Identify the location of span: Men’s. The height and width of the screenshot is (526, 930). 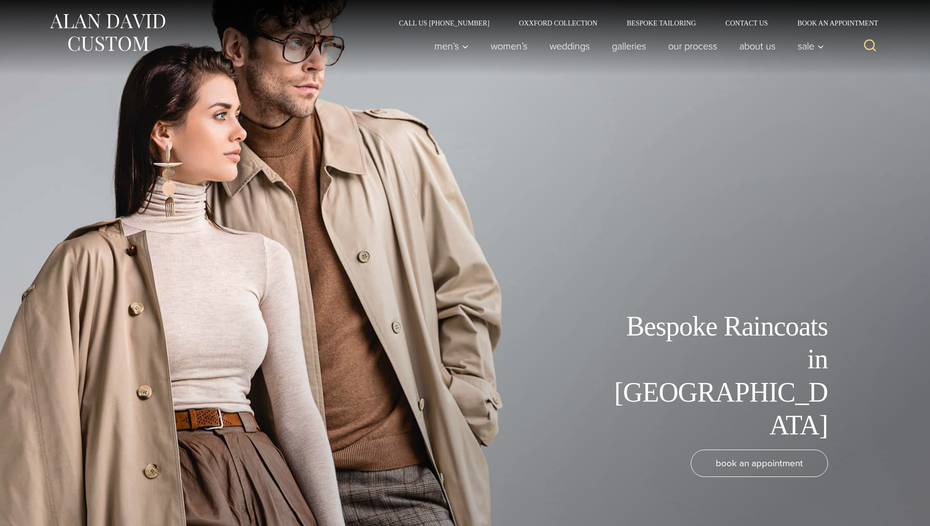
(451, 46).